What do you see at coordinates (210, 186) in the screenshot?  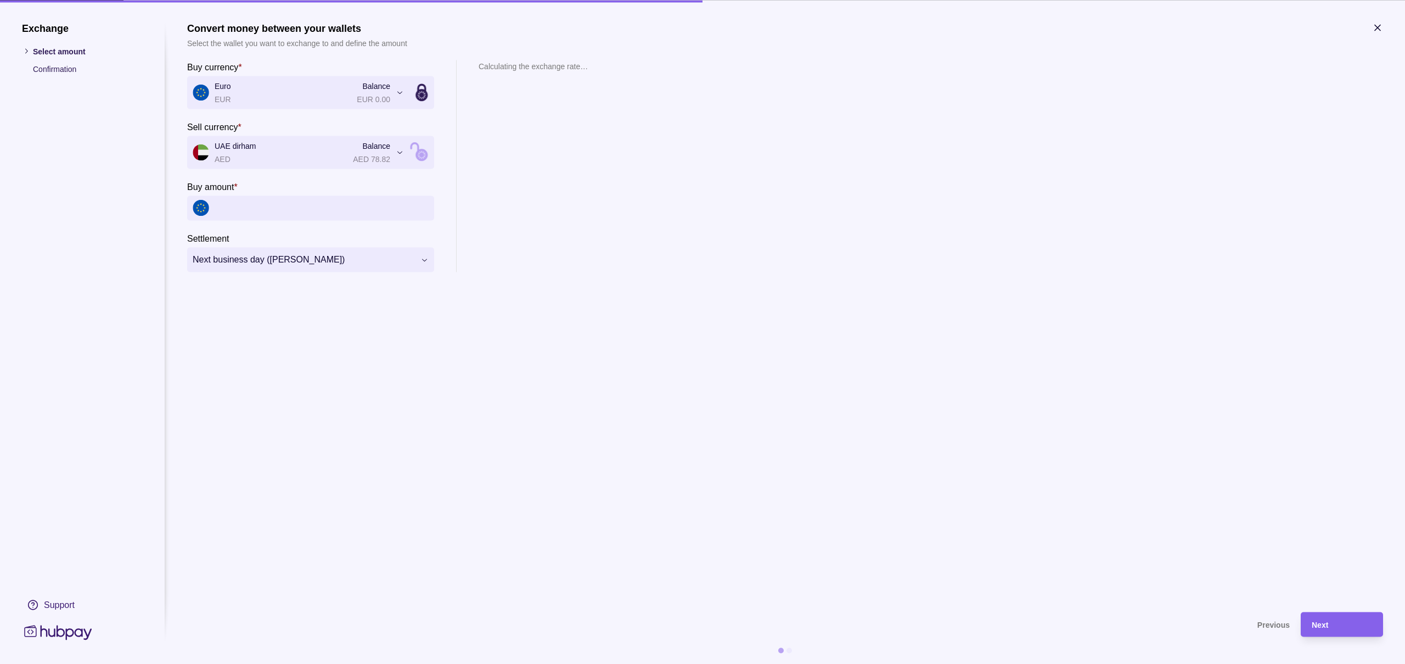 I see `p: Buy amount` at bounding box center [210, 186].